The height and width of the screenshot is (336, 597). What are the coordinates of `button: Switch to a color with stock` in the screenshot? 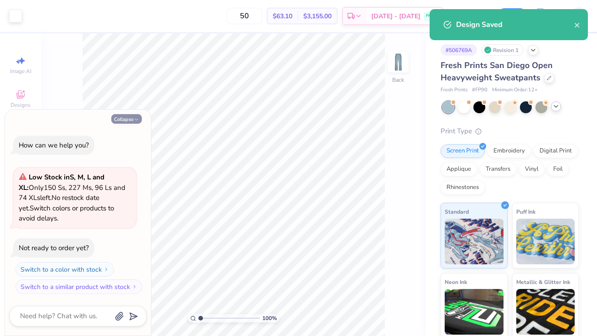 It's located at (65, 269).